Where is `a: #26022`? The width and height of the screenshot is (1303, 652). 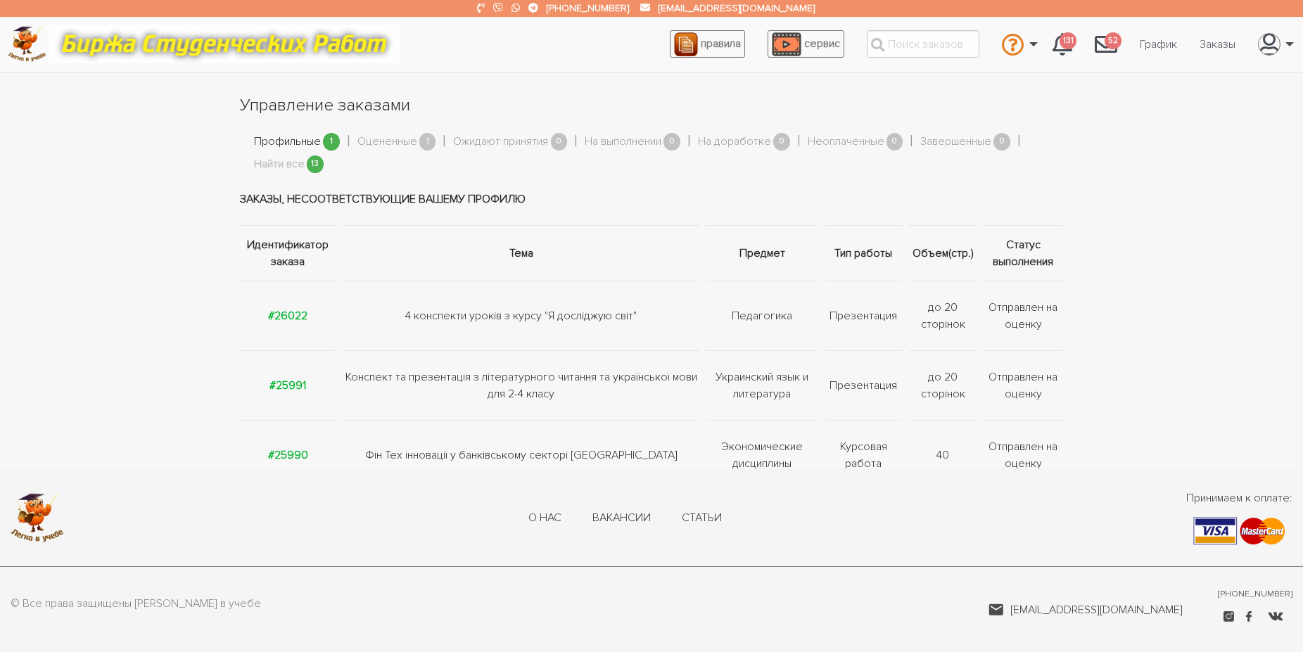 a: #26022 is located at coordinates (288, 316).